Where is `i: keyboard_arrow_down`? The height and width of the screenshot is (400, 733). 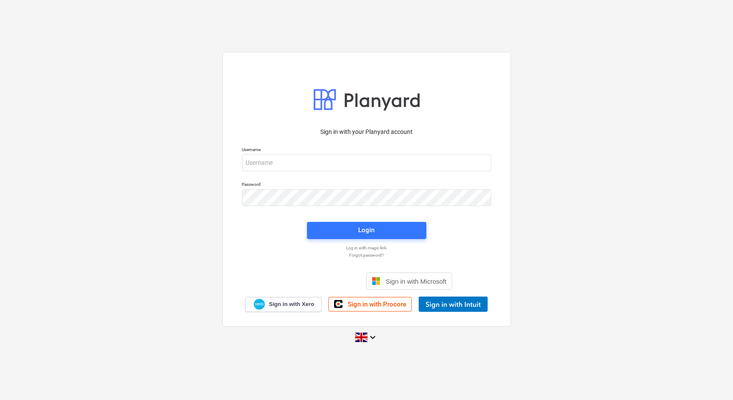 i: keyboard_arrow_down is located at coordinates (373, 338).